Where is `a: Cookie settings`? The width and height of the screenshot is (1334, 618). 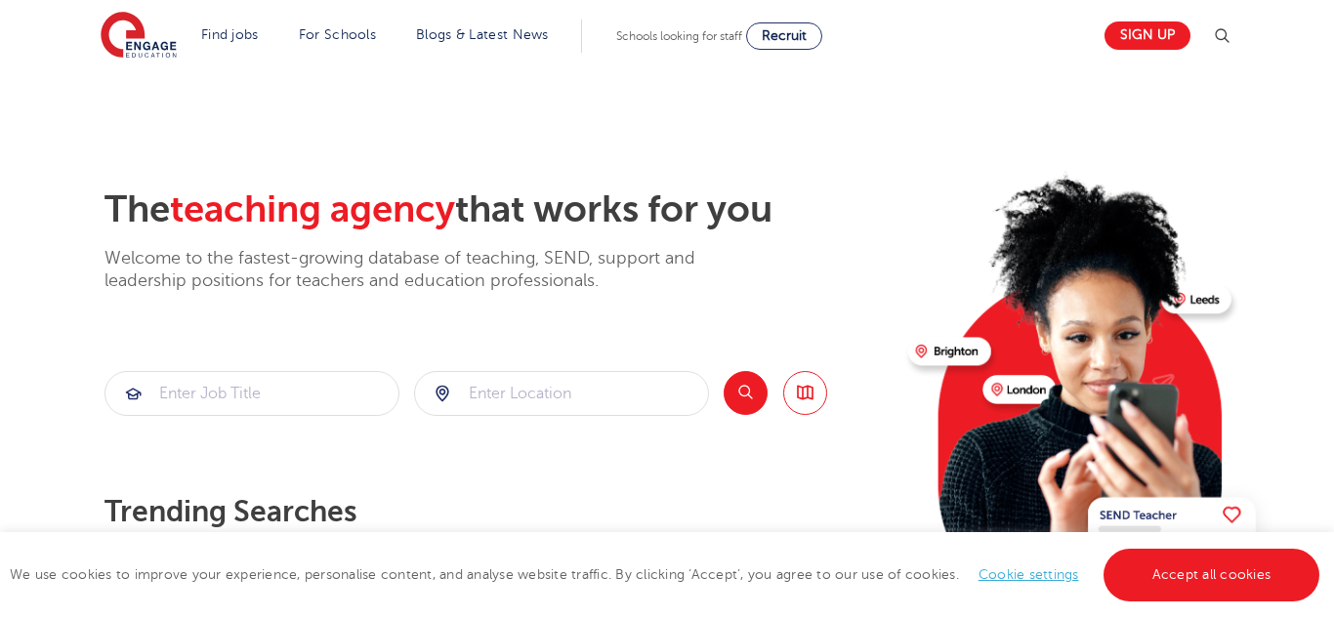
a: Cookie settings is located at coordinates (1028, 574).